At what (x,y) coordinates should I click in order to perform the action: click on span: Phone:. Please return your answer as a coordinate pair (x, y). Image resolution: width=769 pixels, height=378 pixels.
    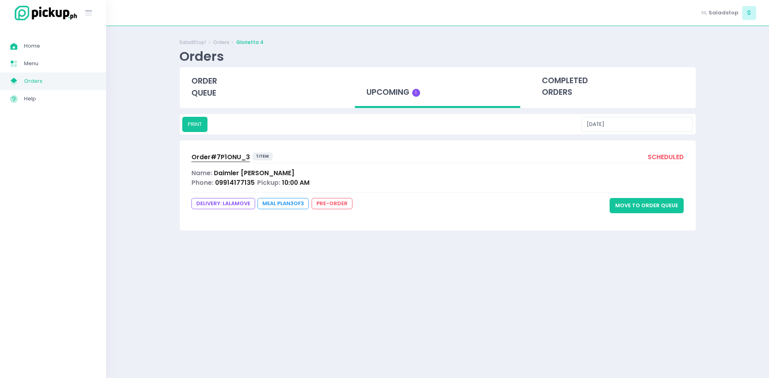
    Looking at the image, I should click on (202, 183).